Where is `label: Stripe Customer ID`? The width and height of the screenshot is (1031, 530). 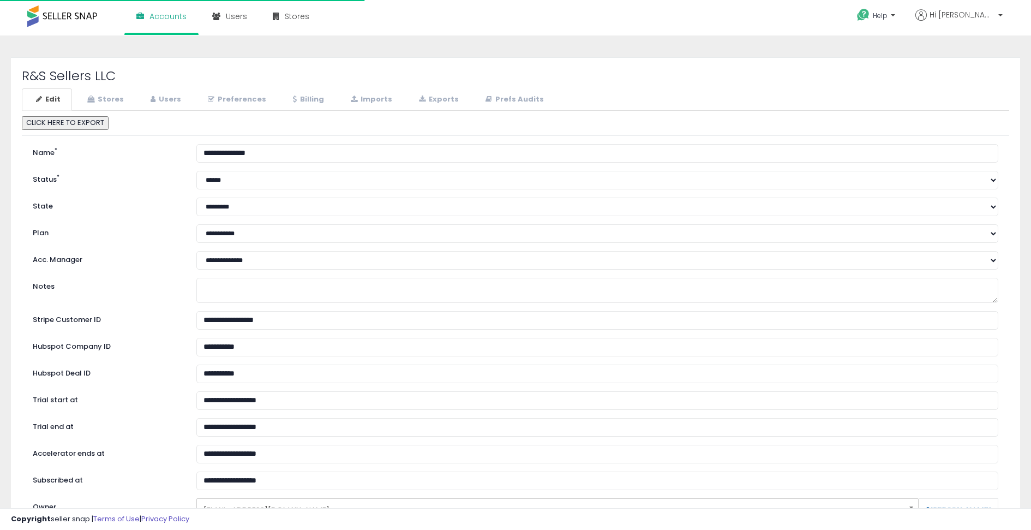 label: Stripe Customer ID is located at coordinates (106, 318).